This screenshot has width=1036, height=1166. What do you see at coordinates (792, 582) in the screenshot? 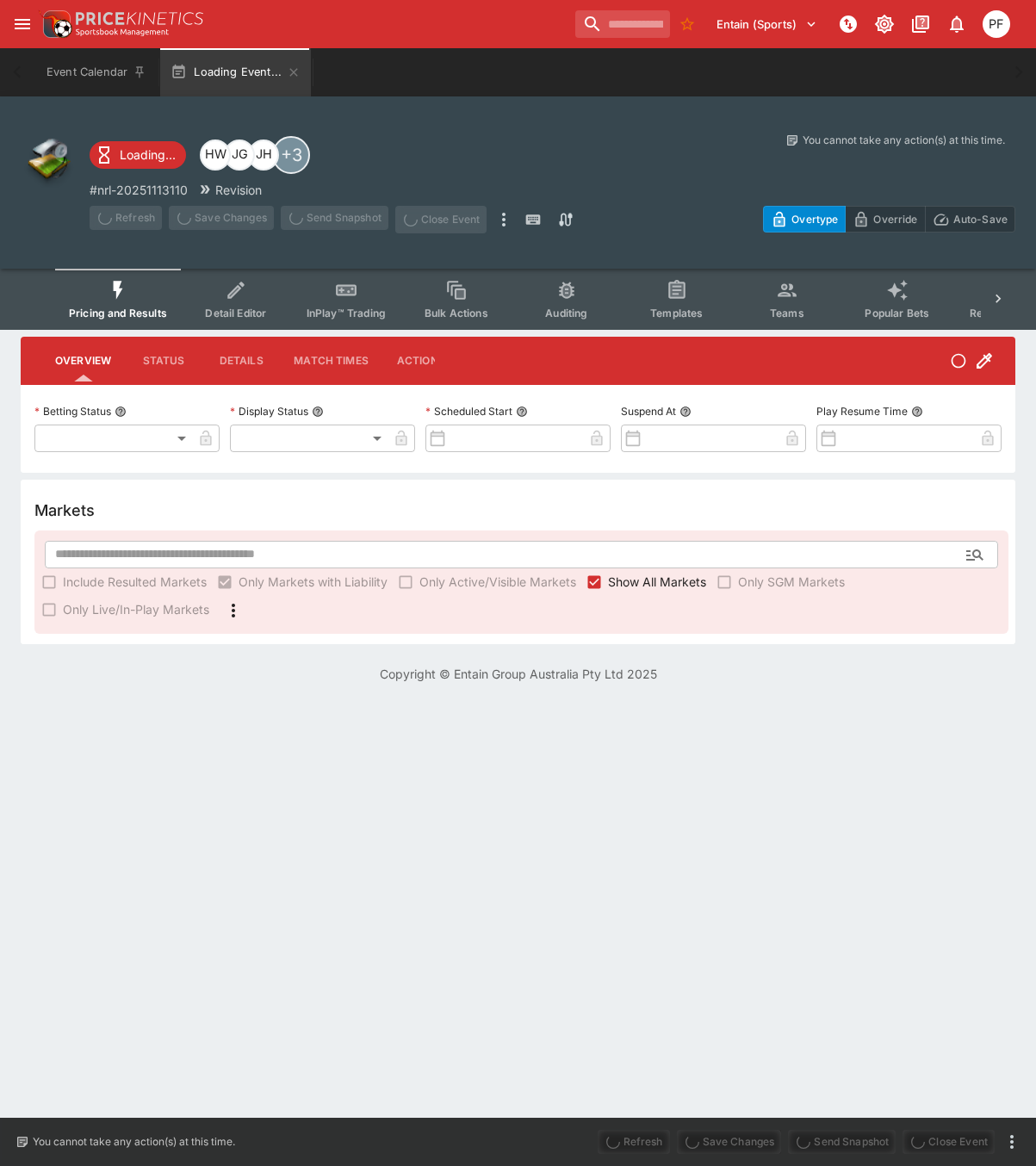
I see `span: Only SGM Markets` at bounding box center [792, 582].